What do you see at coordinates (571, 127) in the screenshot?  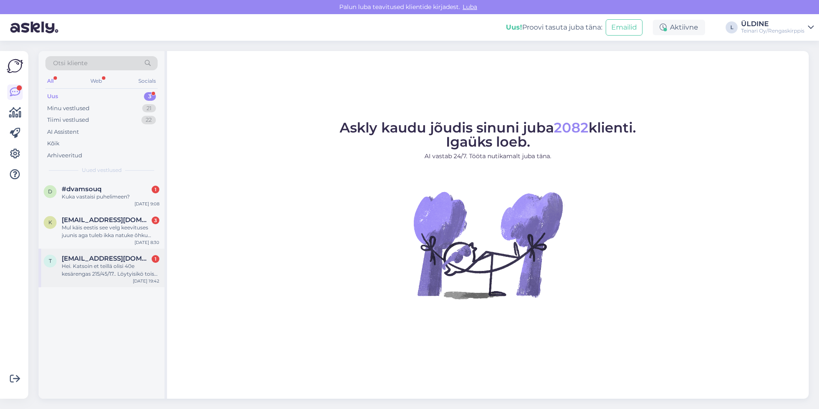 I see `span: 2082` at bounding box center [571, 127].